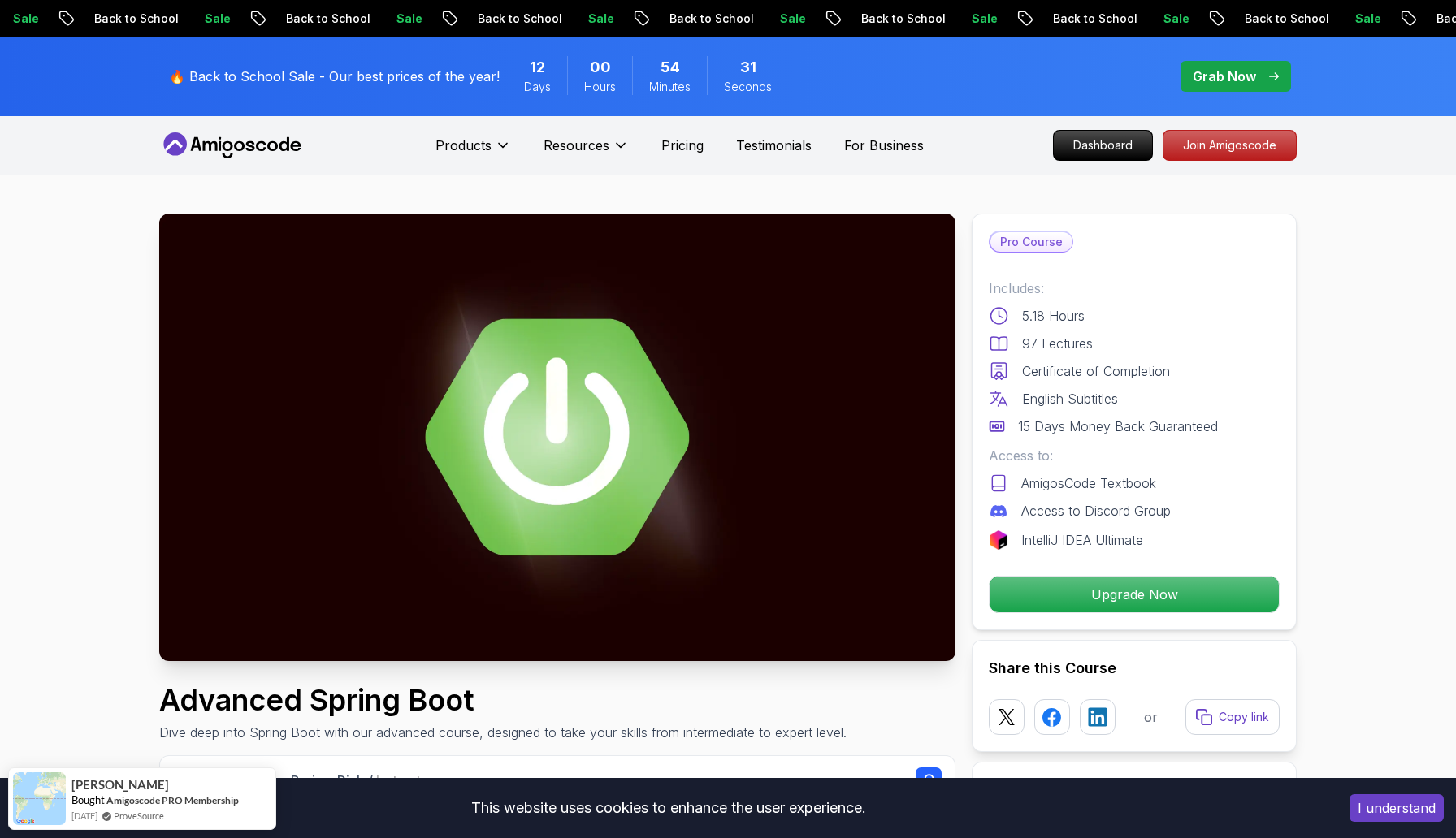 This screenshot has width=1456, height=838. I want to click on p: 15 Days Money Back Guaranteed, so click(1118, 426).